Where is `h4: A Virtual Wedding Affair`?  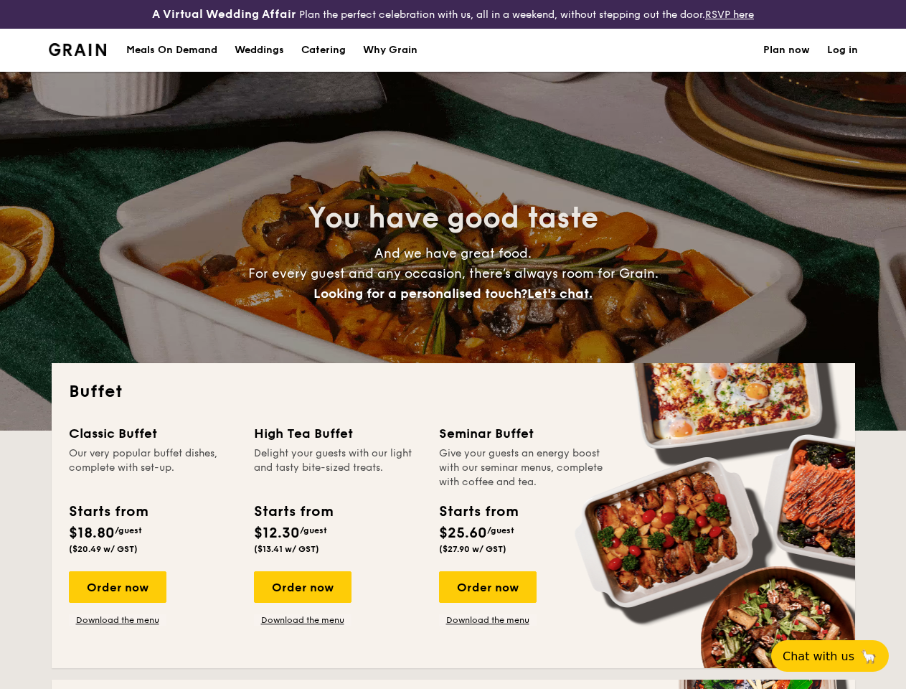
h4: A Virtual Wedding Affair is located at coordinates (224, 14).